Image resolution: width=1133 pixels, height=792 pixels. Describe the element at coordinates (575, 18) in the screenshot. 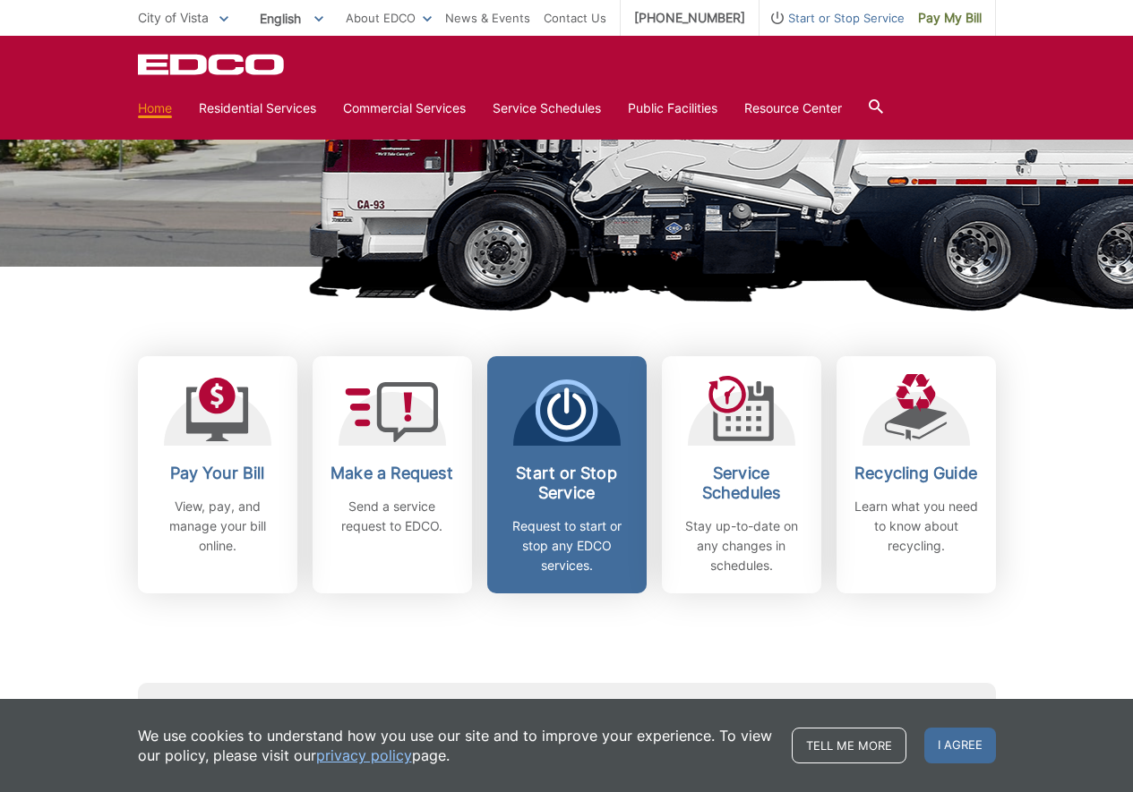

I see `a: Contact Us` at that location.